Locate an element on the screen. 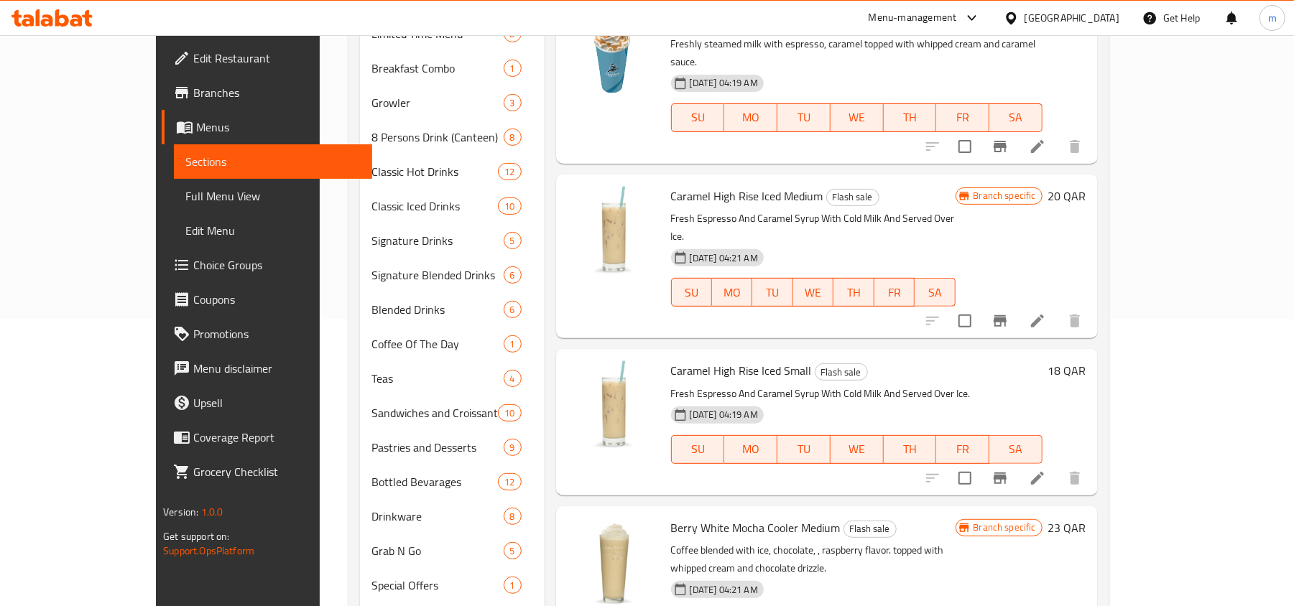  span: 12 is located at coordinates (509, 482).